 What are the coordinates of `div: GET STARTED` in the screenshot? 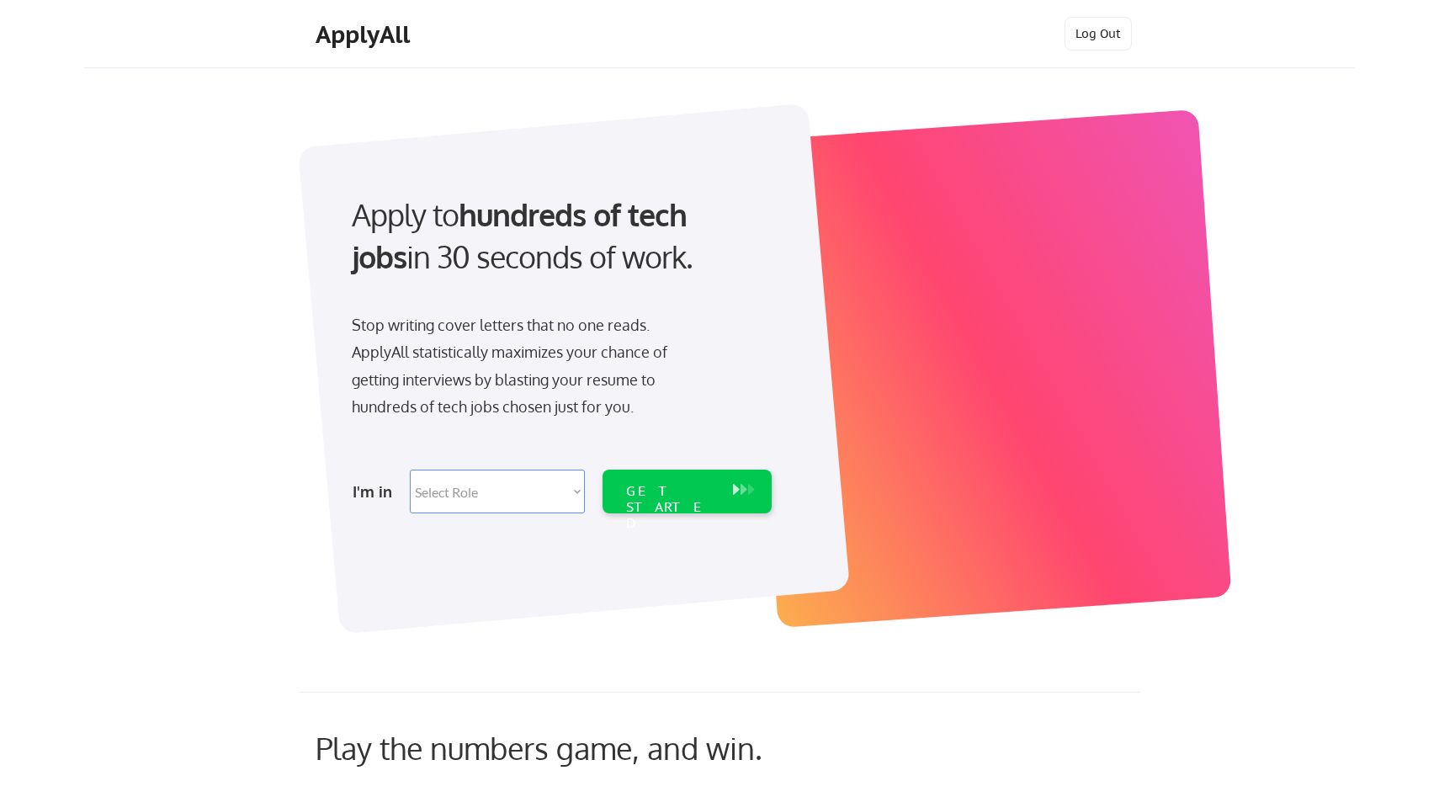 It's located at (671, 508).